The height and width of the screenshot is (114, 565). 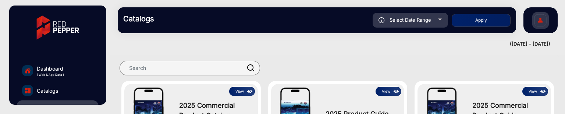 I want to click on a: Dashboard( Web & App Data ), so click(x=57, y=71).